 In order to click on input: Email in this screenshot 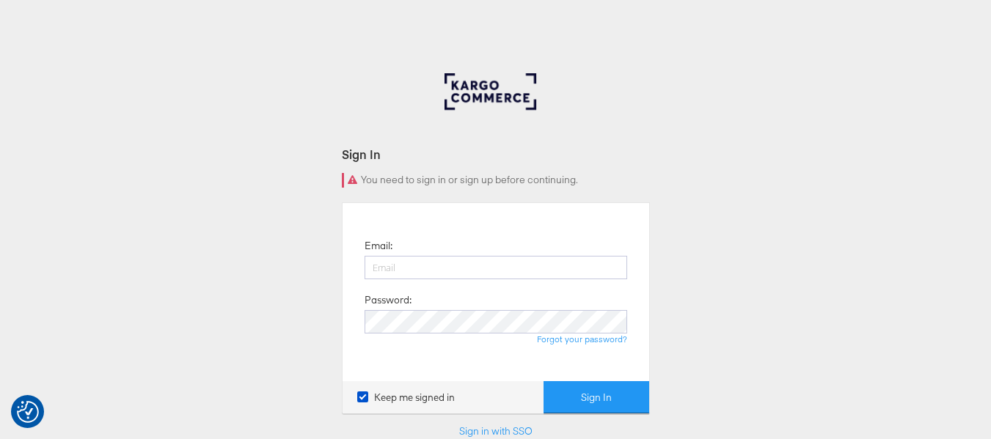, I will do `click(496, 268)`.